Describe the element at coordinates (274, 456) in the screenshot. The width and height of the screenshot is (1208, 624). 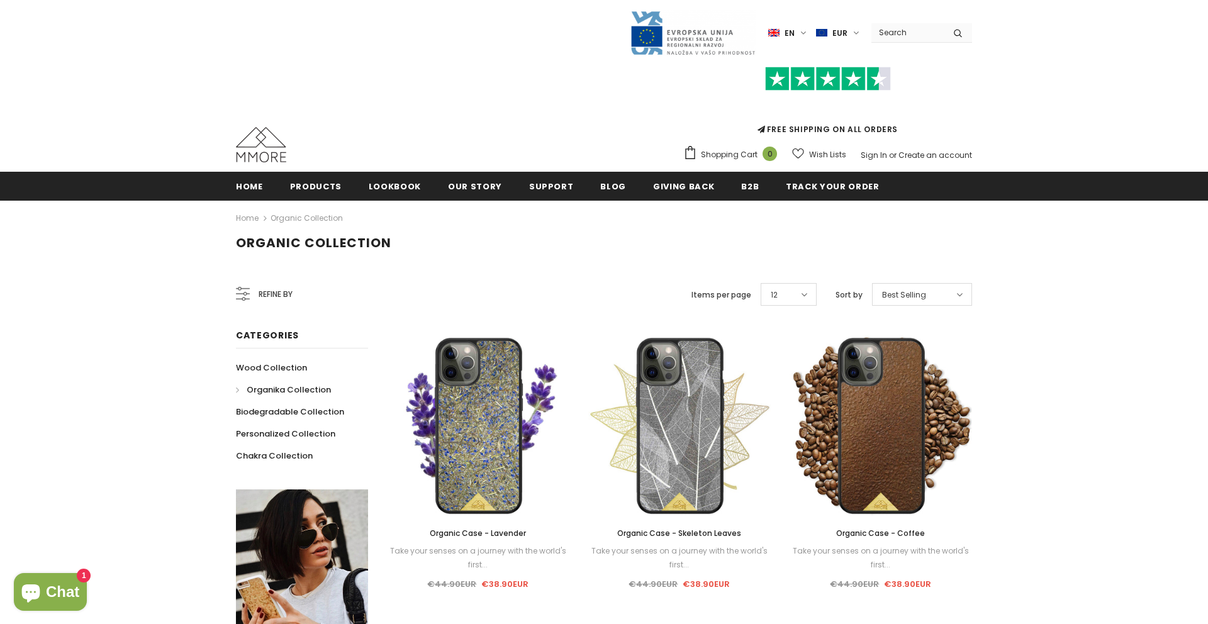
I see `span: Chakra Collection` at that location.